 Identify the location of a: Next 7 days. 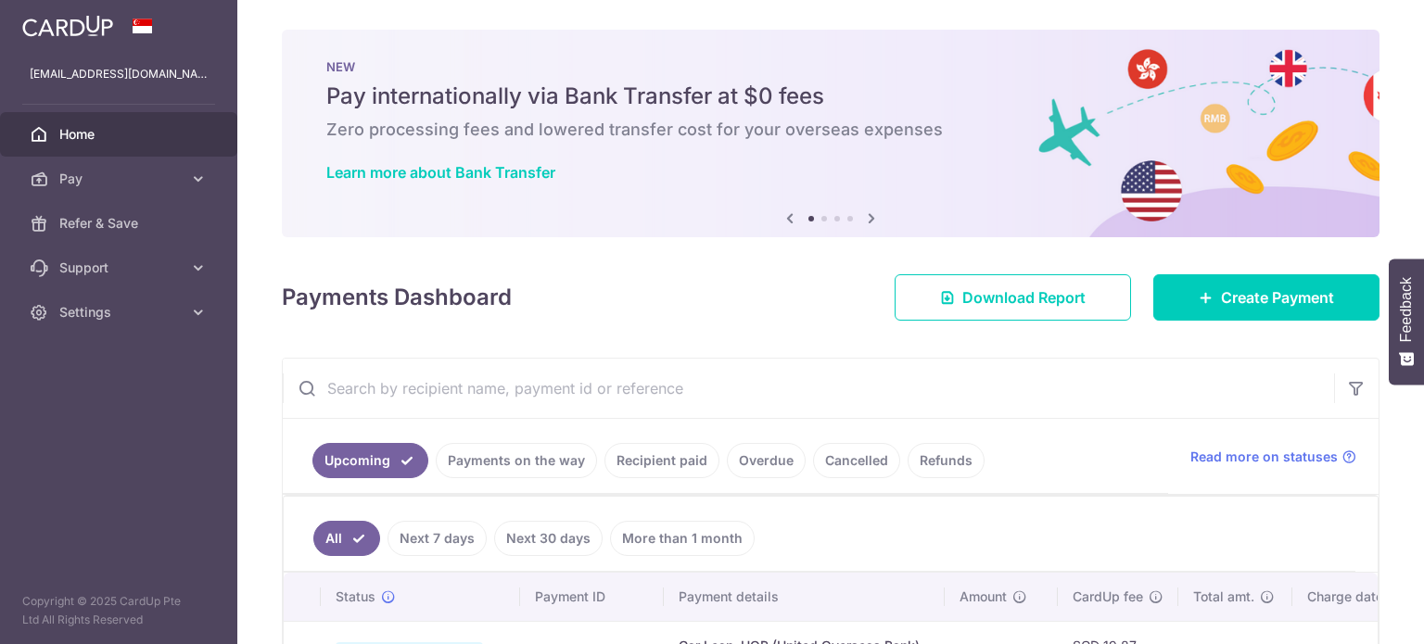
(437, 539).